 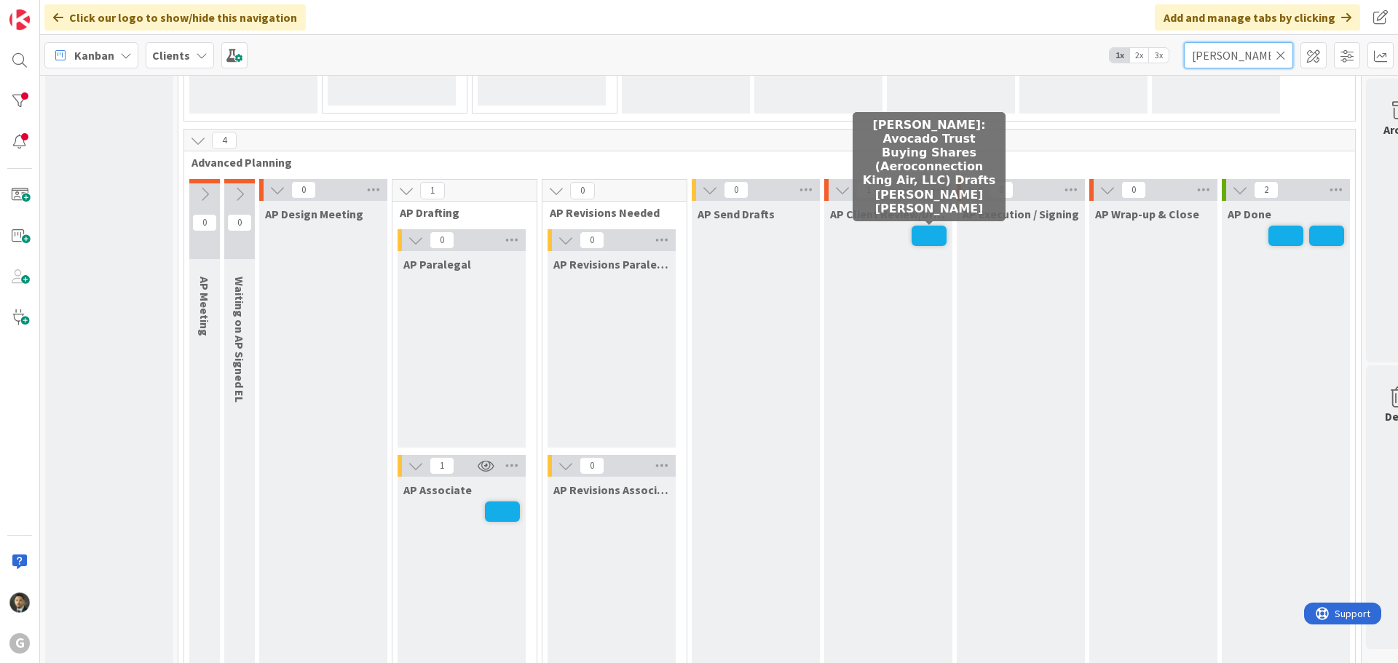 I want to click on div: Click our logo to show/hide this navigation, so click(x=175, y=17).